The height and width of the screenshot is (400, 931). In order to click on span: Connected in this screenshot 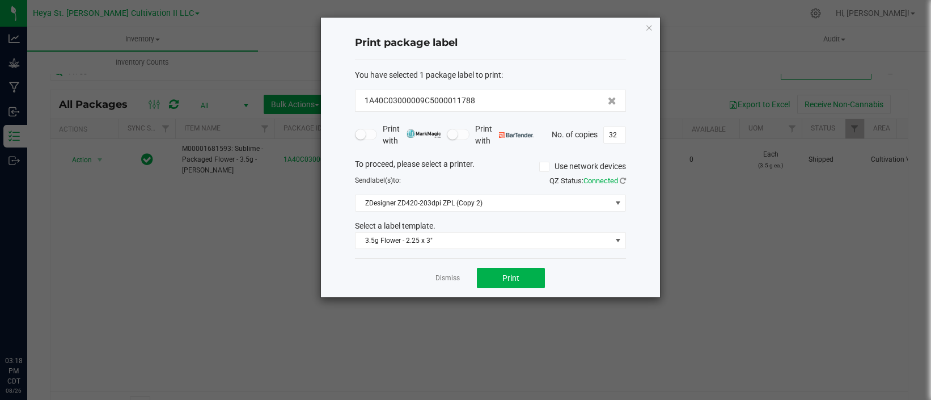, I will do `click(600, 180)`.